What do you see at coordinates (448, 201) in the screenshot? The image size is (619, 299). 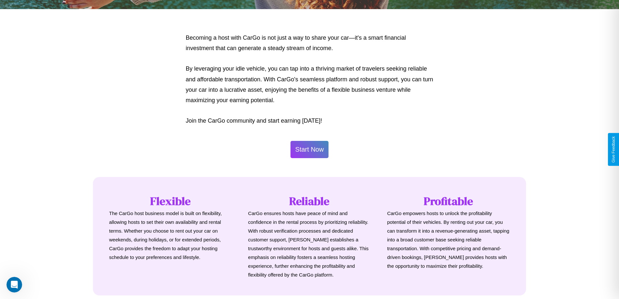 I see `h1: Profitable` at bounding box center [448, 201].